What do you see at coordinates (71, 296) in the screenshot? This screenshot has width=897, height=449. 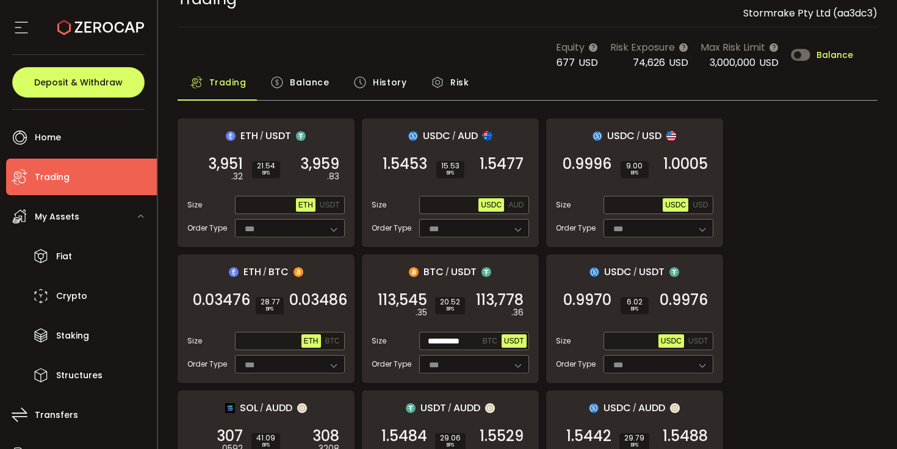 I see `span: Crypto` at bounding box center [71, 296].